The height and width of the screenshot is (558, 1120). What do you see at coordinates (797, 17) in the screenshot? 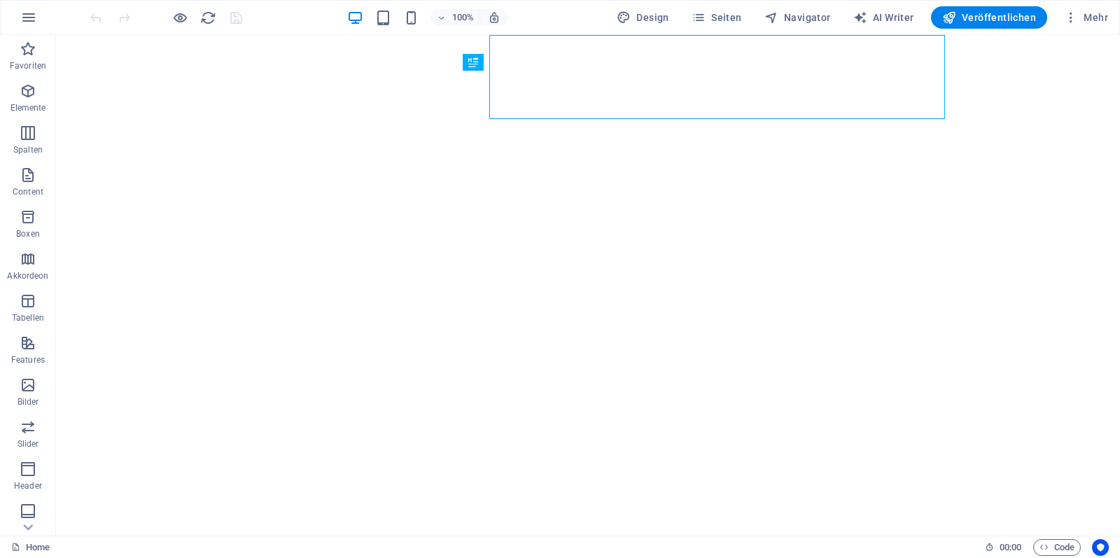
I see `span: Navigator` at bounding box center [797, 17].